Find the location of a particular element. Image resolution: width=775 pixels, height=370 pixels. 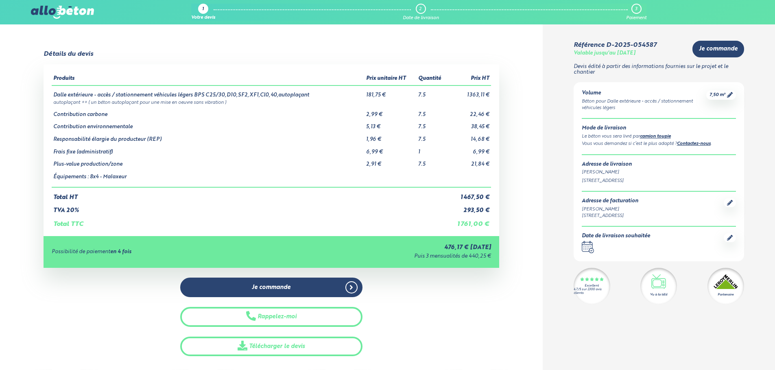

td: 21,84 € is located at coordinates (470, 161).